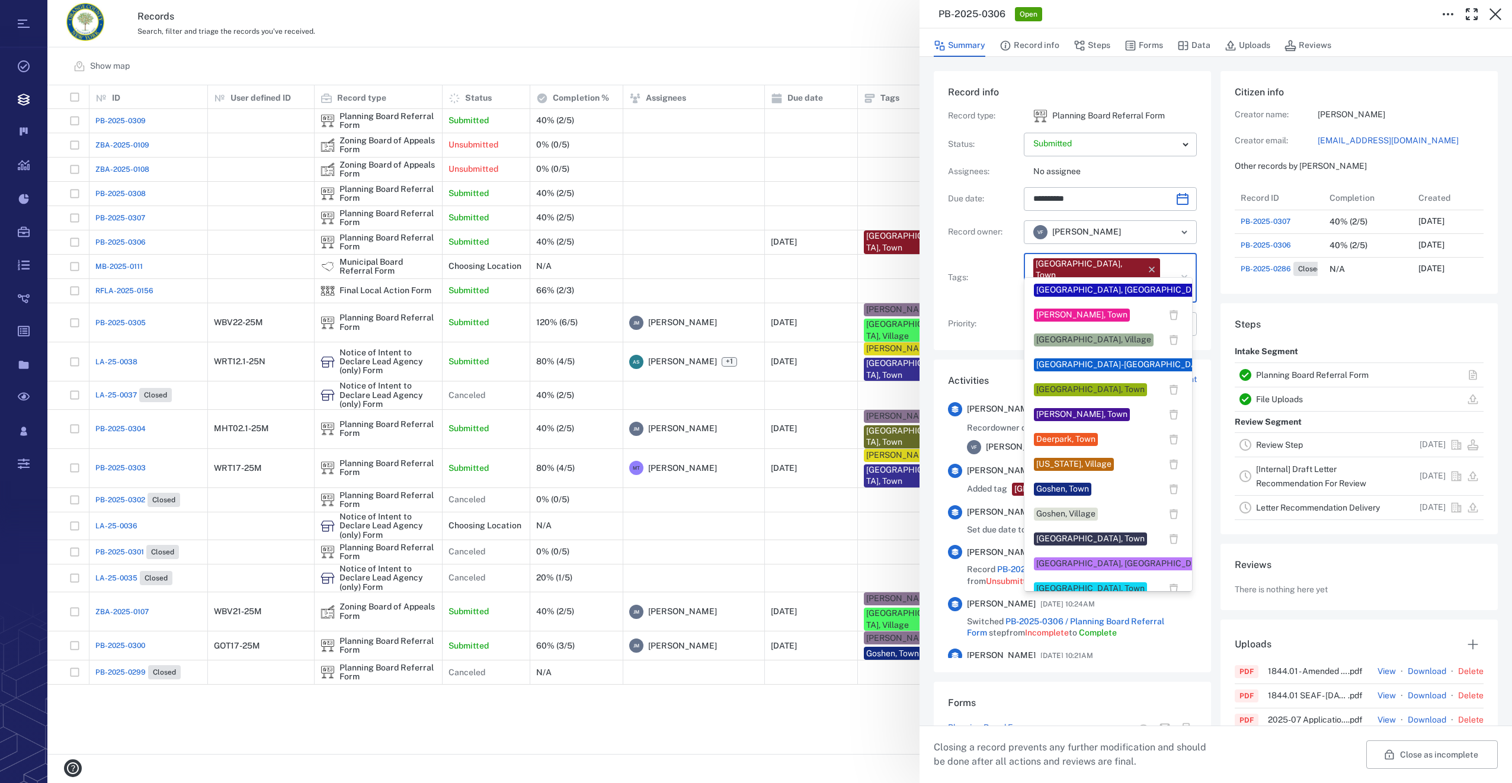 Image resolution: width=1512 pixels, height=783 pixels. Describe the element at coordinates (1010, 530) in the screenshot. I see `span: Set due date to` at that location.